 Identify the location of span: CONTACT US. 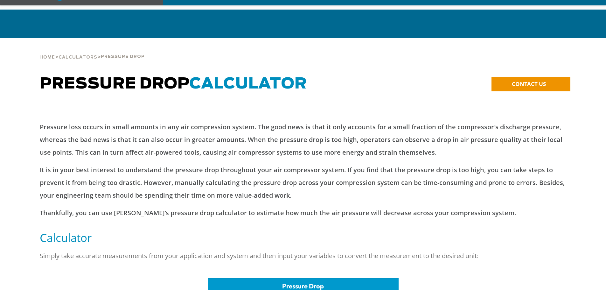
(529, 84).